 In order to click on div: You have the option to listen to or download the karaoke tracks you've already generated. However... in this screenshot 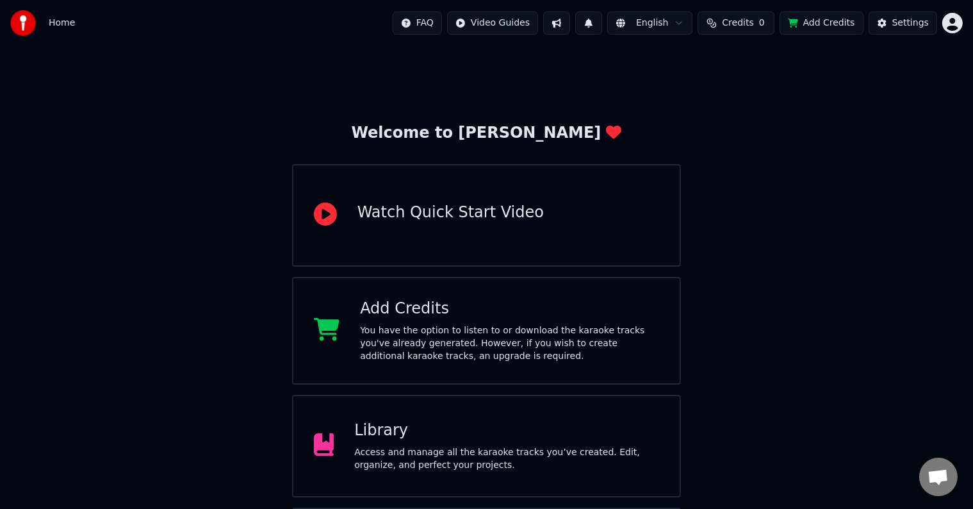, I will do `click(509, 343)`.